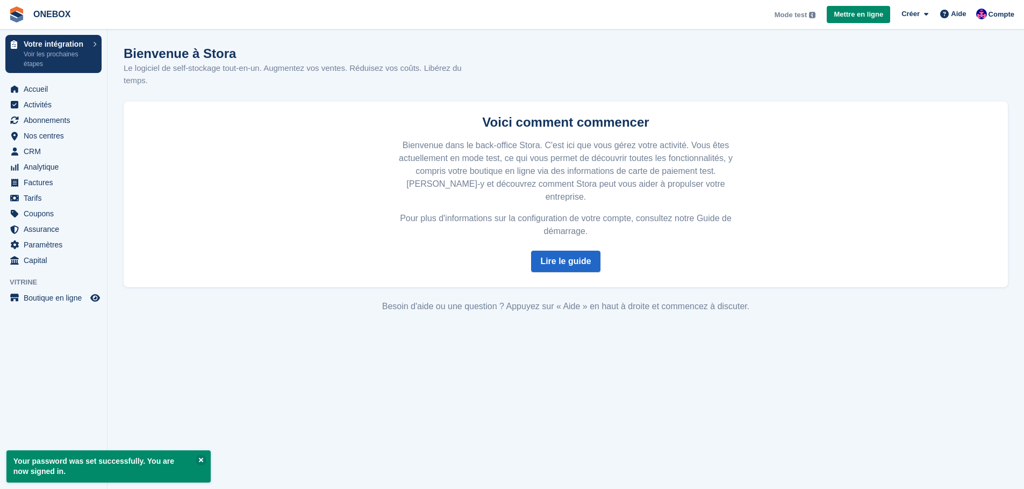  What do you see at coordinates (56, 214) in the screenshot?
I see `span: Coupons` at bounding box center [56, 214].